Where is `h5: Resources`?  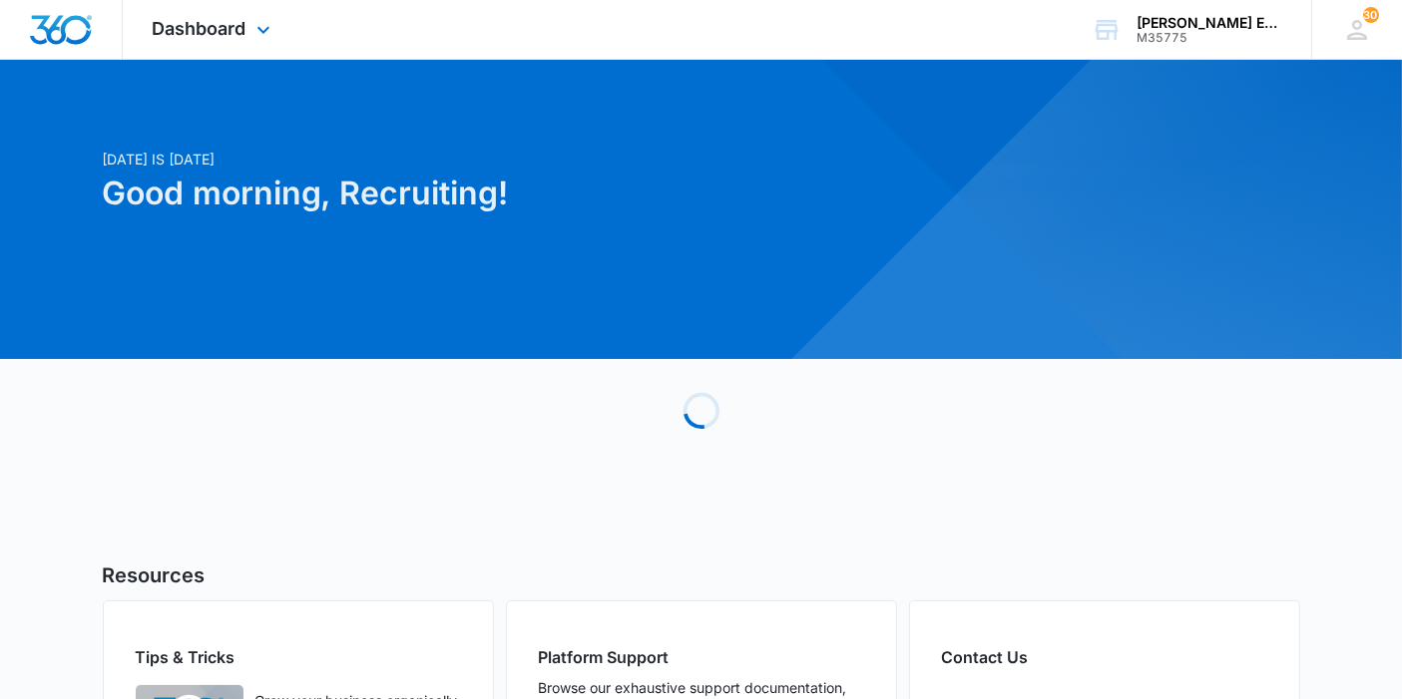
h5: Resources is located at coordinates (701, 576).